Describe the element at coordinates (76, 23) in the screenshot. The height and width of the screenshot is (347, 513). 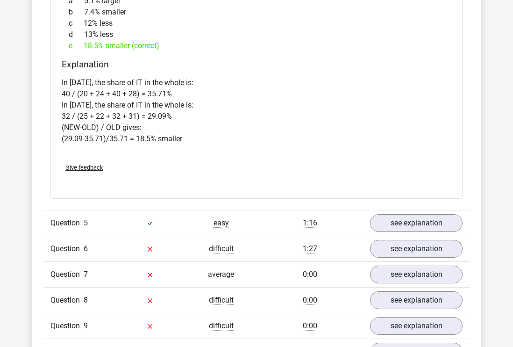
I see `span: c` at that location.